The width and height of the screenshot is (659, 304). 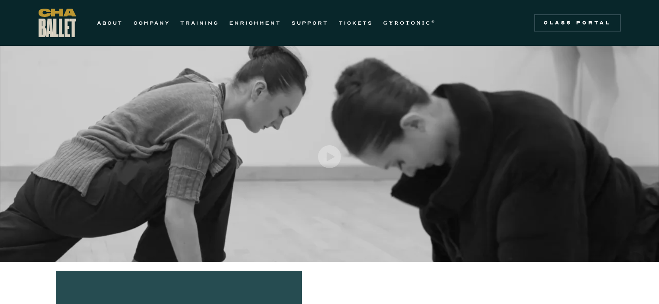 What do you see at coordinates (57, 23) in the screenshot?
I see `a: home` at bounding box center [57, 23].